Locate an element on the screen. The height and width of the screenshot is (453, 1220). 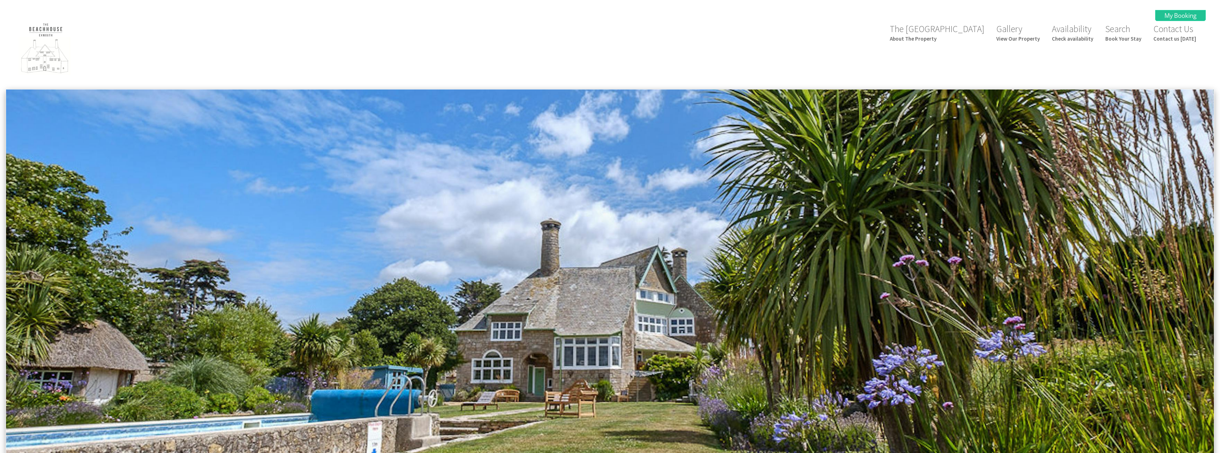
small: Book Your Stay is located at coordinates (1123, 38).